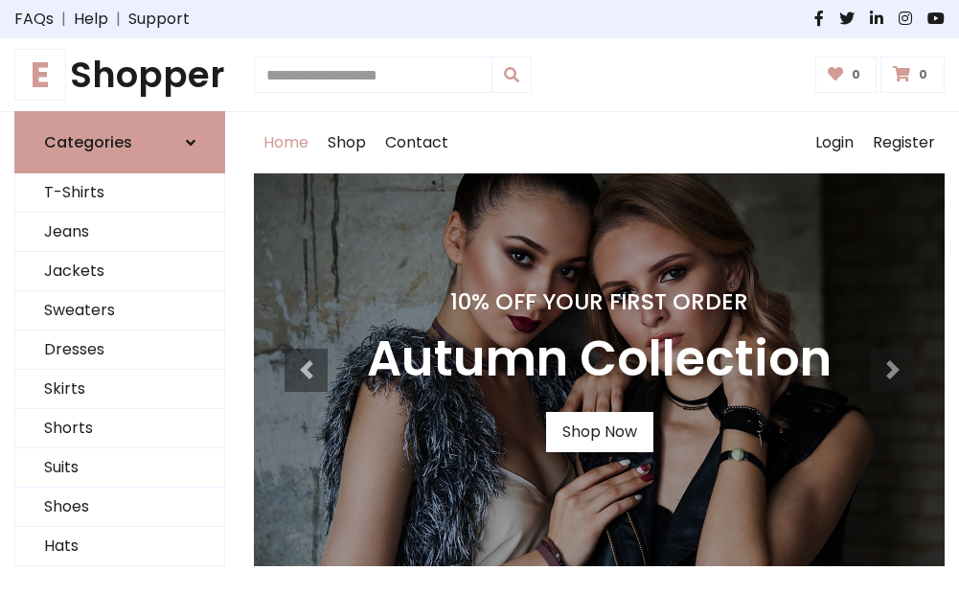 This screenshot has height=616, width=959. What do you see at coordinates (904, 143) in the screenshot?
I see `a: Register` at bounding box center [904, 143].